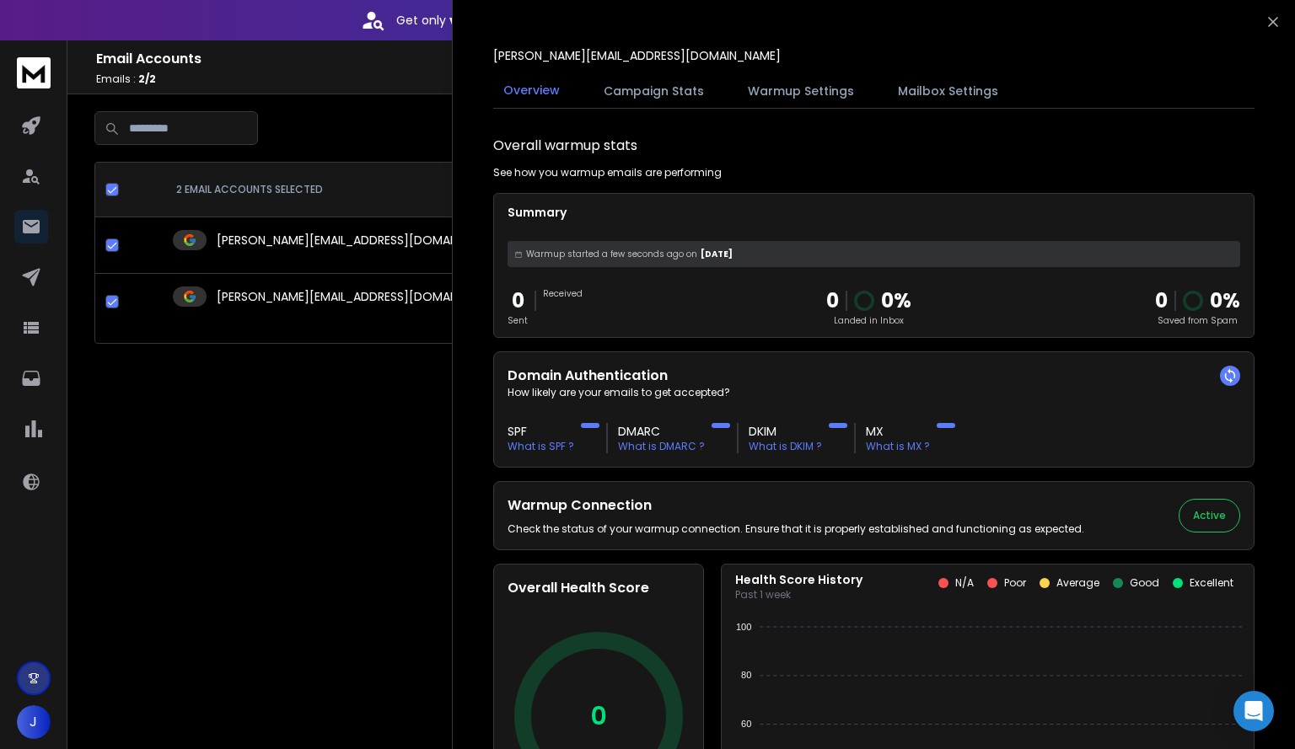  Describe the element at coordinates (873, 376) in the screenshot. I see `h2: Domain Authentication` at that location.